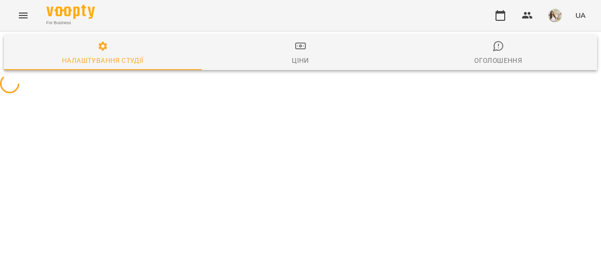  I want to click on span: UA, so click(580, 15).